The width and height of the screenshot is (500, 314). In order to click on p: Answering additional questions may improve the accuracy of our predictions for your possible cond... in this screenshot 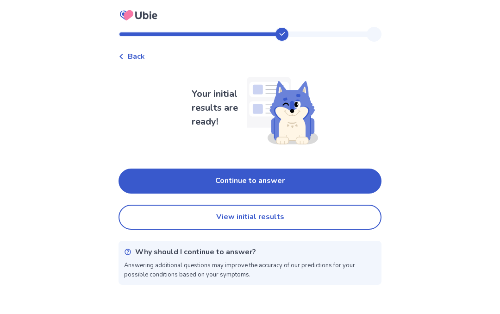, I will do `click(250, 270)`.